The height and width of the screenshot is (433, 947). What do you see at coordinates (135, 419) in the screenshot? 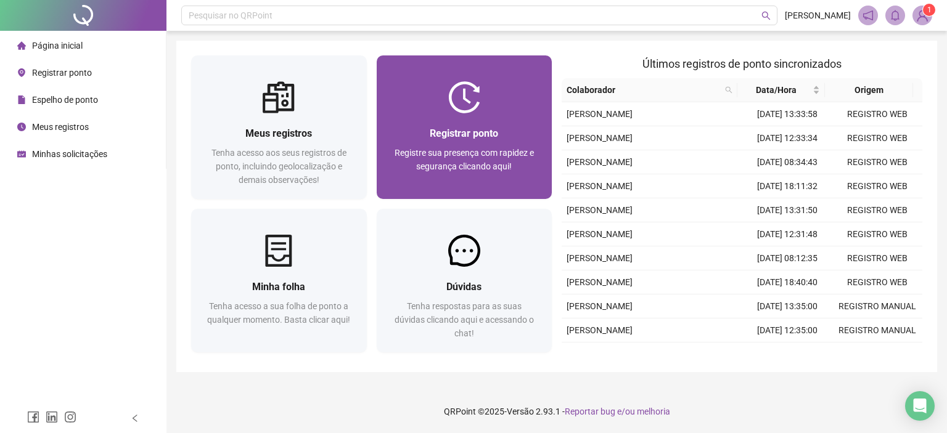
I see `span: left` at bounding box center [135, 419].